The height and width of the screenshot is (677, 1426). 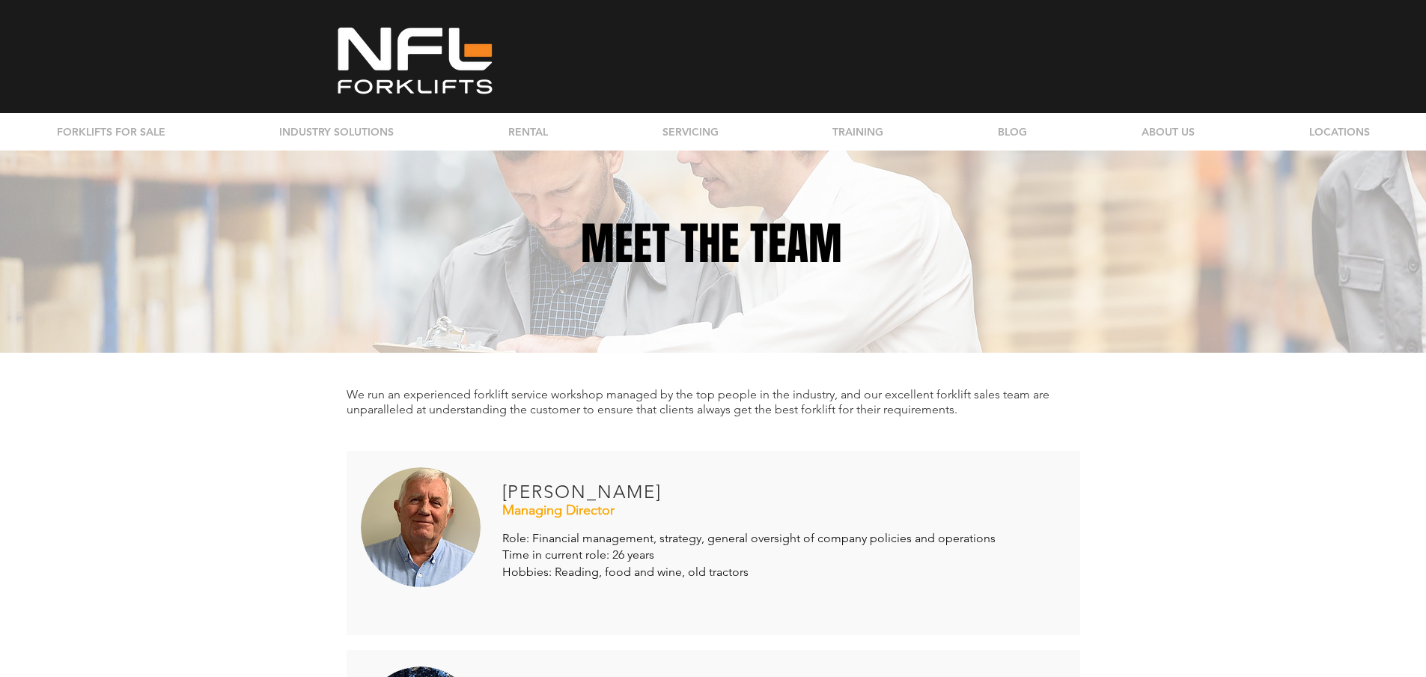 I want to click on a: RENTAL, so click(x=528, y=132).